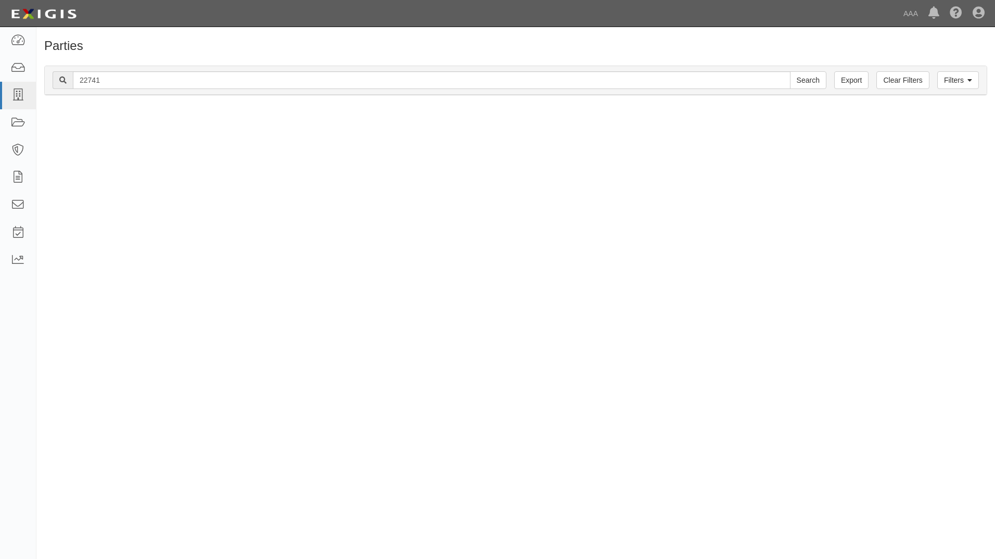  Describe the element at coordinates (911, 14) in the screenshot. I see `a: AAA` at that location.